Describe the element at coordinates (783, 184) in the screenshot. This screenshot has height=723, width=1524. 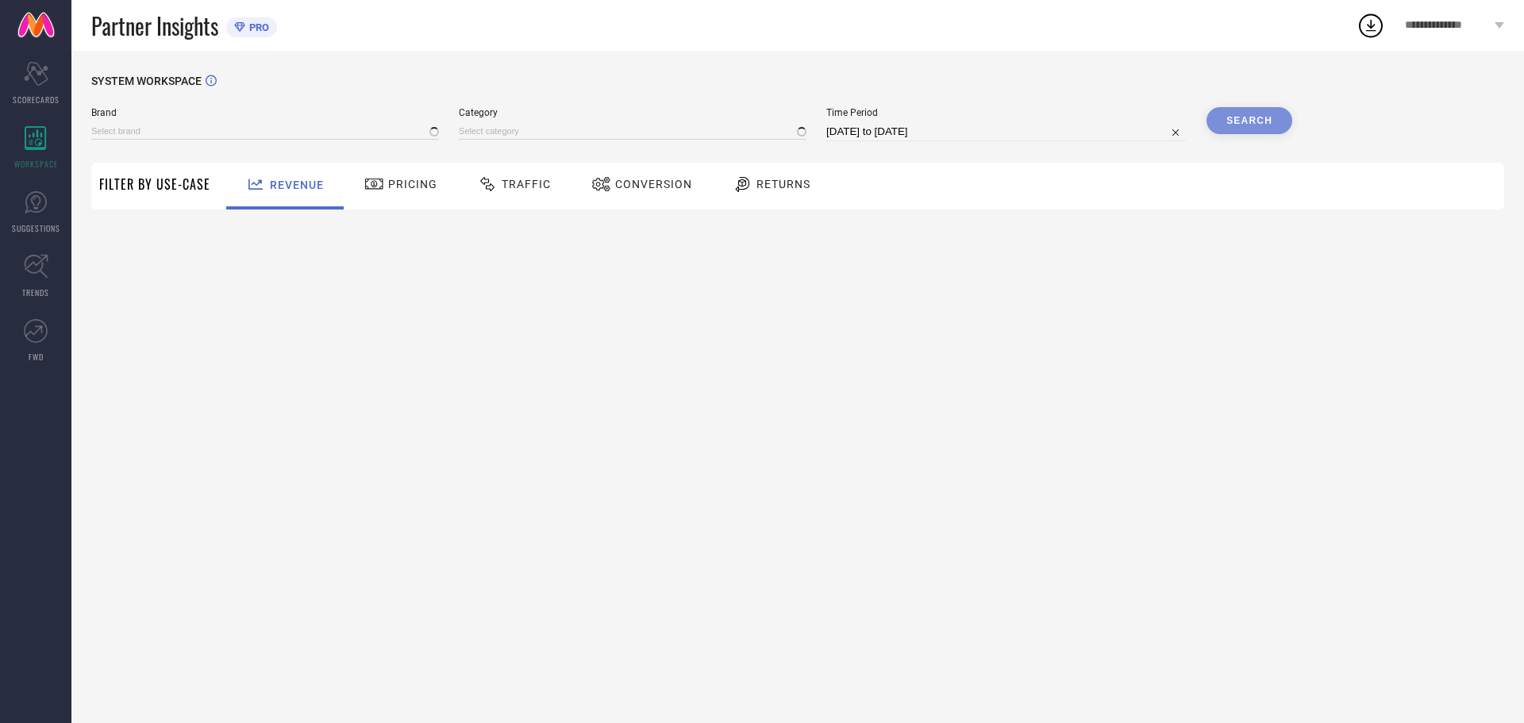
I see `span: Returns` at that location.